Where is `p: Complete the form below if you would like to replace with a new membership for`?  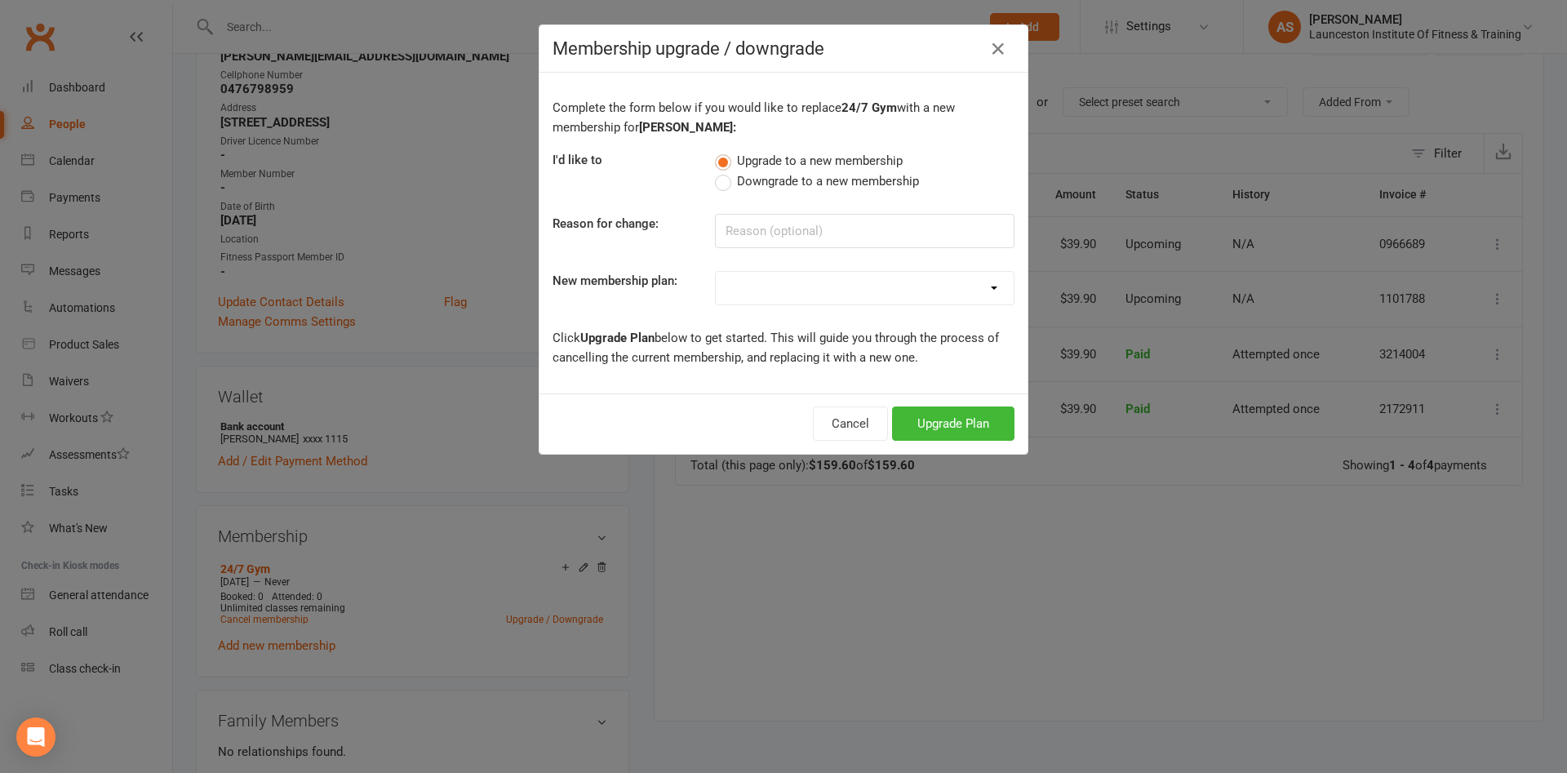 p: Complete the form below if you would like to replace with a new membership for is located at coordinates (783, 118).